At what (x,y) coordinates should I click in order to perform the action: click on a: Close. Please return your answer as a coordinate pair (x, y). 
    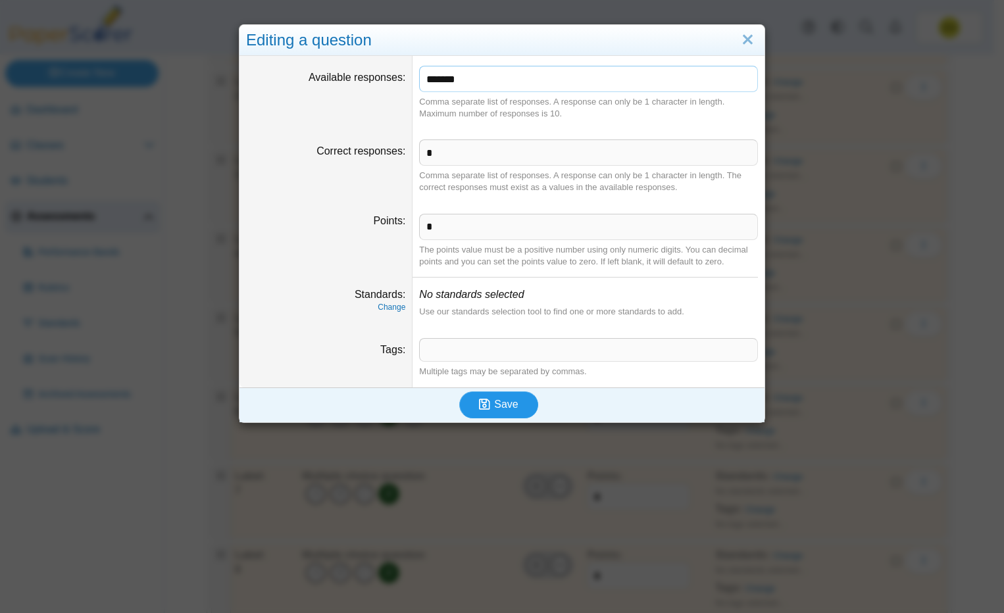
    Looking at the image, I should click on (747, 40).